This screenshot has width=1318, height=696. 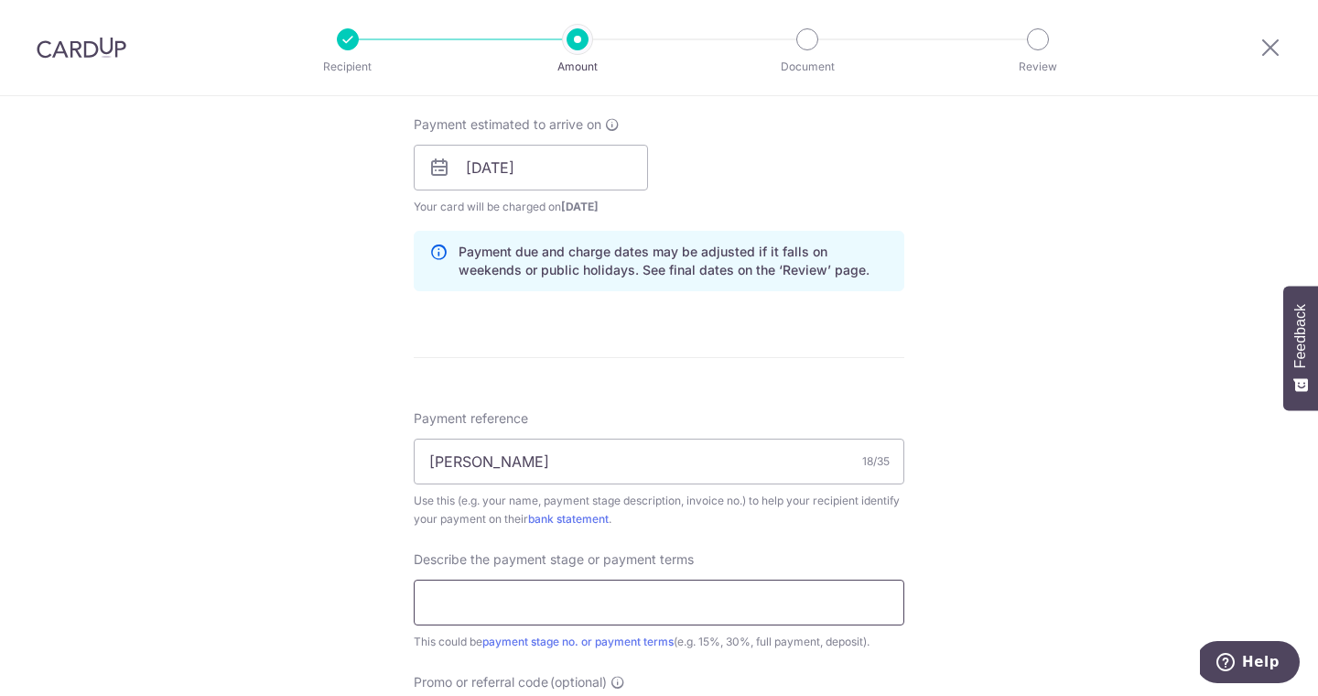 What do you see at coordinates (659, 642) in the screenshot?
I see `div: This could be (e.g. 15%, 30%, full payment, deposit).` at bounding box center [659, 642].